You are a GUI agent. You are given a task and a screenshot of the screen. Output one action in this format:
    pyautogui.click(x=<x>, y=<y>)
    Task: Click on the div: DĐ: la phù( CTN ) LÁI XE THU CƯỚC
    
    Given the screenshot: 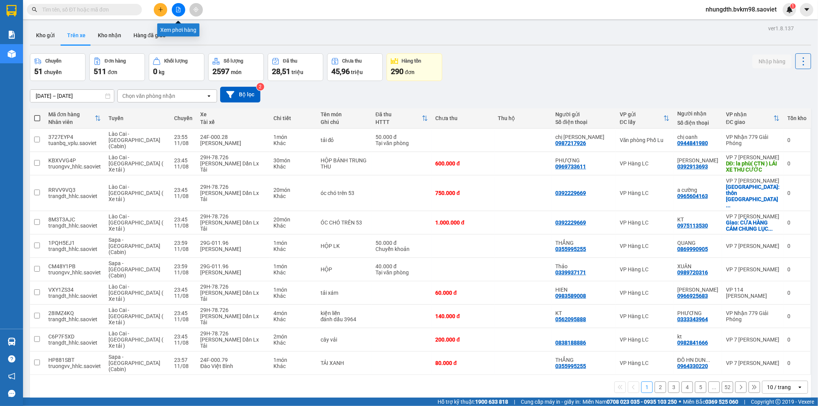 What is the action you would take?
    pyautogui.click(x=753, y=166)
    